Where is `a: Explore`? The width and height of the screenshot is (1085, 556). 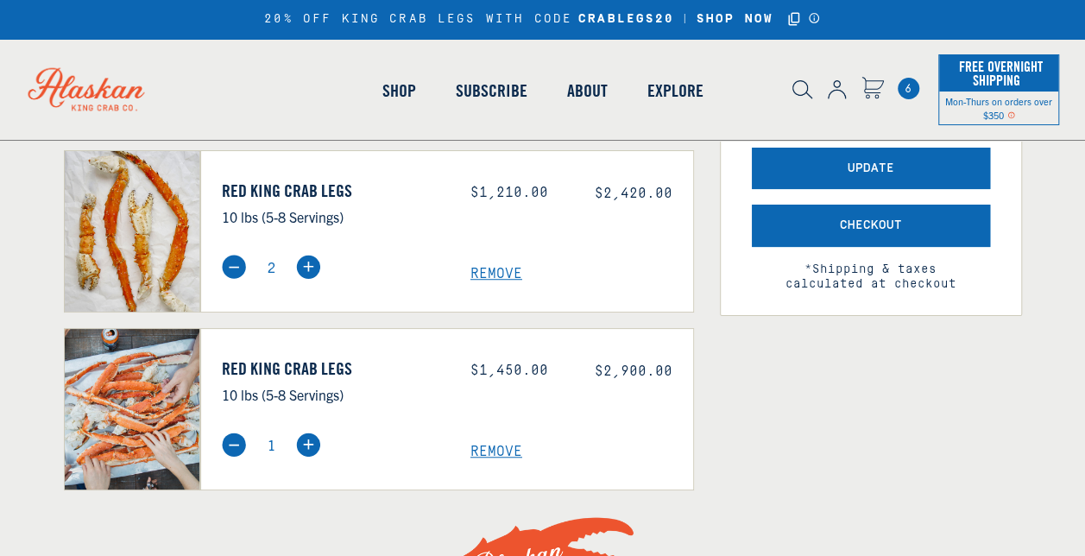
a: Explore is located at coordinates (675, 91).